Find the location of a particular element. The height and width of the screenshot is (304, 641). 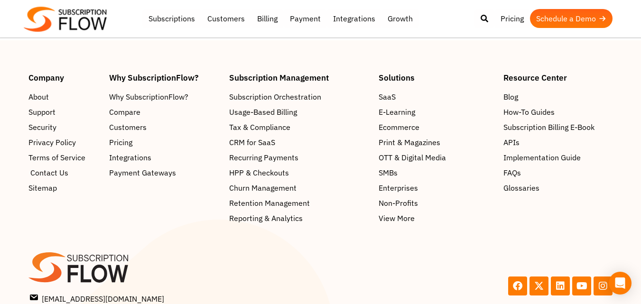

span: Why SubscriptionFlow? is located at coordinates (148, 97).